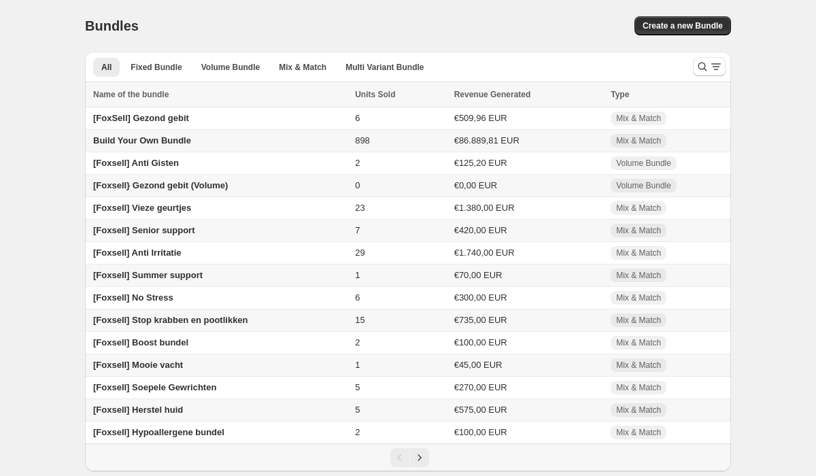 The height and width of the screenshot is (476, 816). Describe the element at coordinates (360, 252) in the screenshot. I see `span: 29` at that location.